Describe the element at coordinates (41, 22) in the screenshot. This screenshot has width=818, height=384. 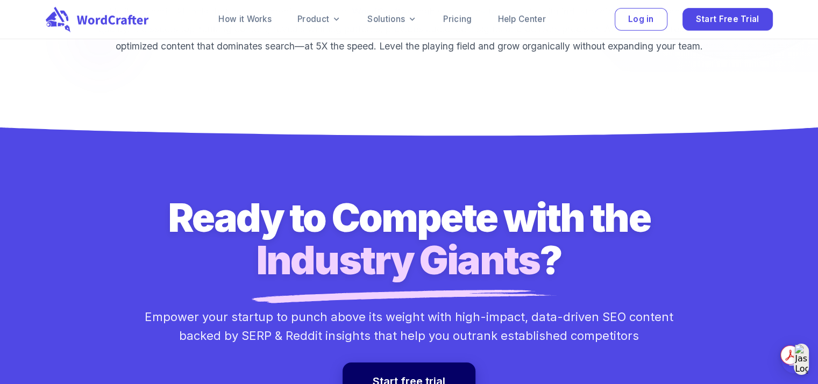
I see `div: v 4.0.25` at that location.